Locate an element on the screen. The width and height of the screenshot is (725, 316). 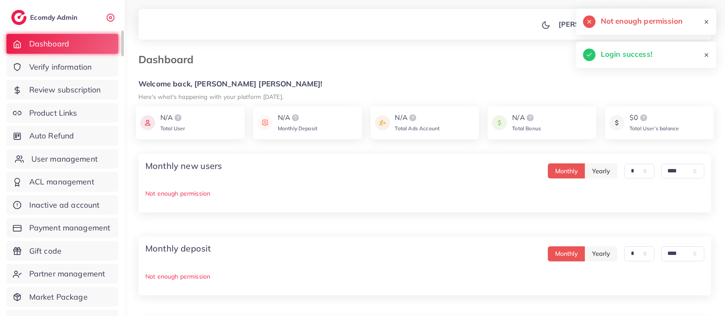
span: ACL management is located at coordinates (61, 182).